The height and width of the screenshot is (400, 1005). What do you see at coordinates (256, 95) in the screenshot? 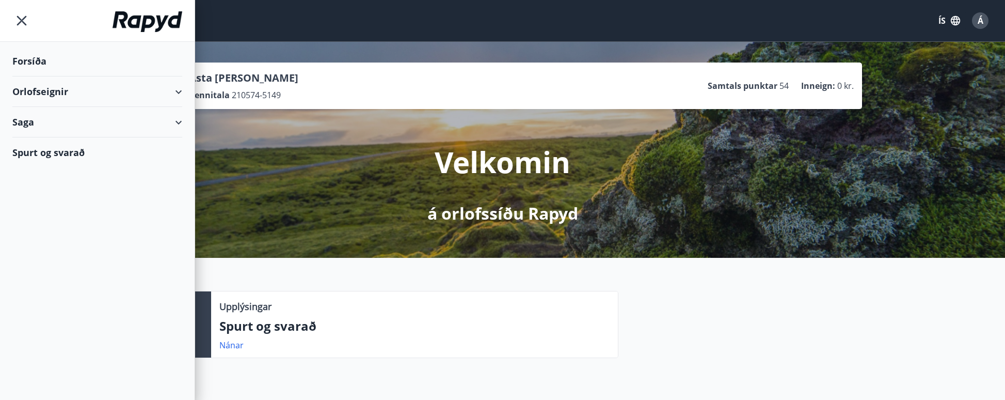
I see `span: 210574-5149` at bounding box center [256, 95].